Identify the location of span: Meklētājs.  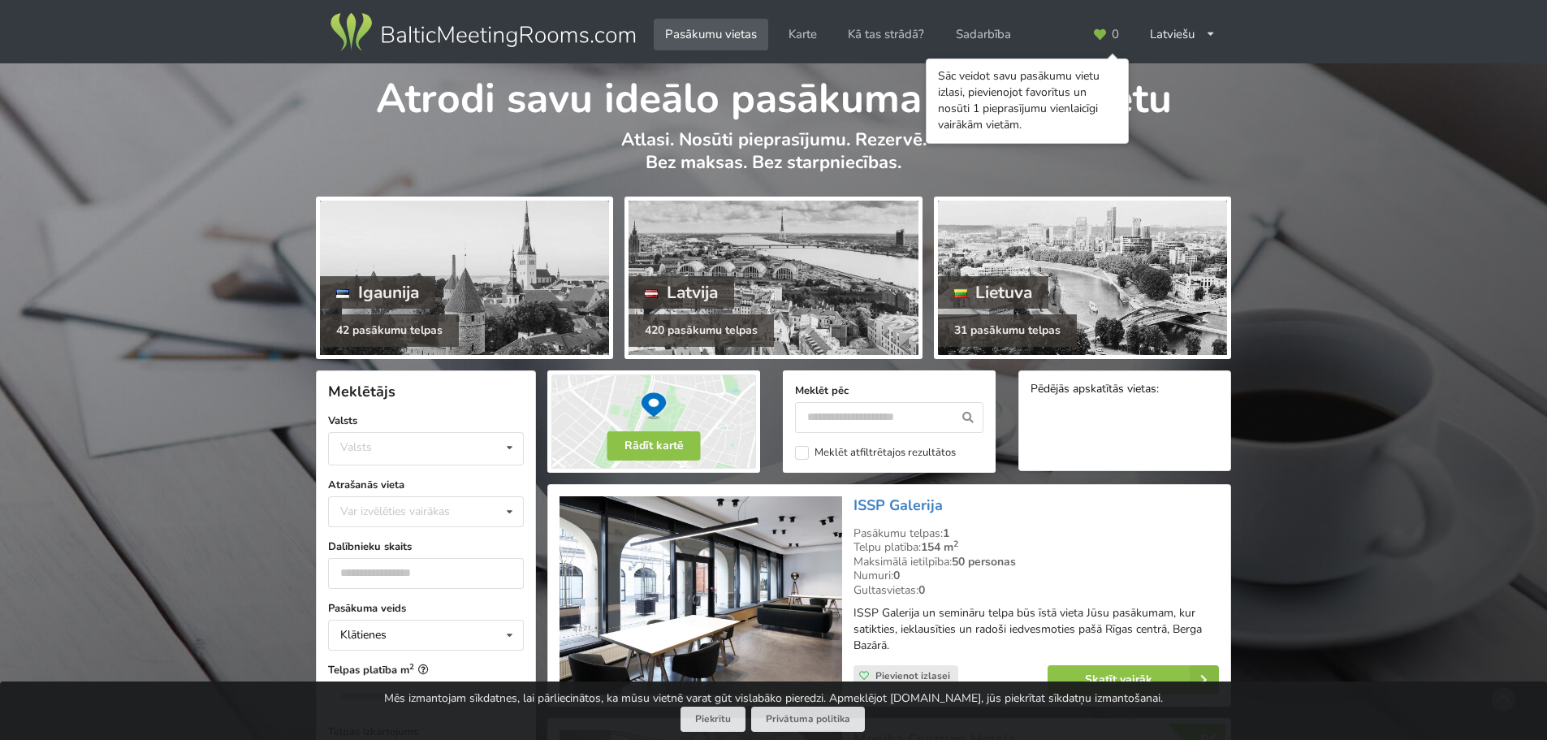
(361, 391).